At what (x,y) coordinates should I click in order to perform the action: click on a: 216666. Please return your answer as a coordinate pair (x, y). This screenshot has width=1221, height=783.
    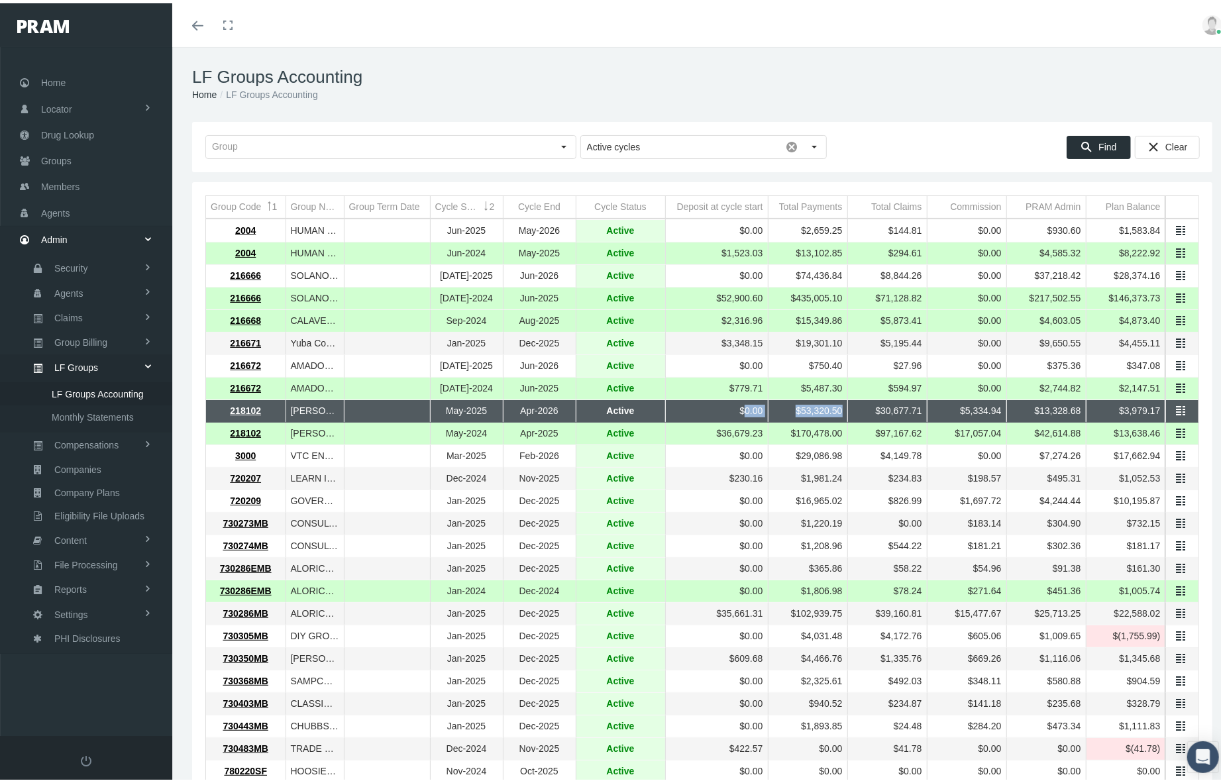
    Looking at the image, I should click on (245, 272).